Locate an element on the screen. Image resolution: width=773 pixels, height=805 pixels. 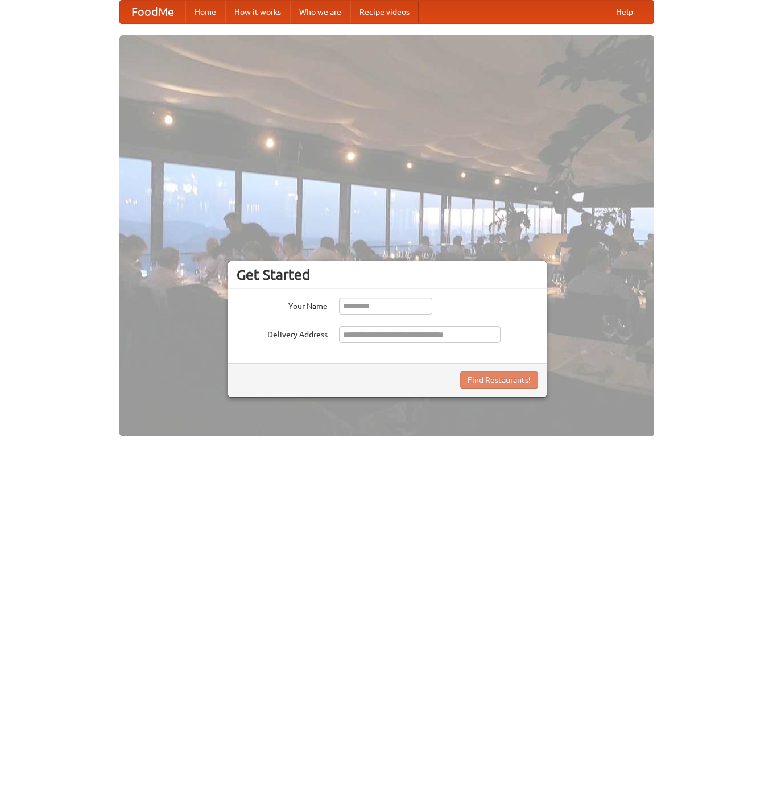
h3: Get Started is located at coordinates (387, 275).